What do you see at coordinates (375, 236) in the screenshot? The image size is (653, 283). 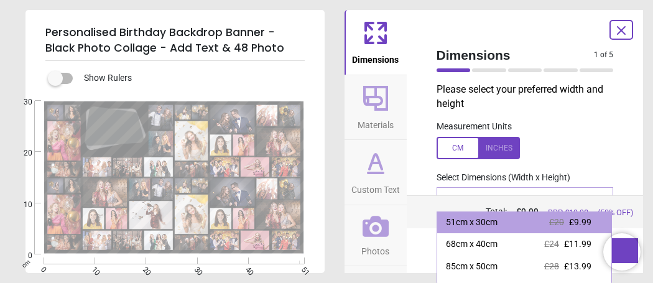 I see `button: Photos` at bounding box center [375, 236].